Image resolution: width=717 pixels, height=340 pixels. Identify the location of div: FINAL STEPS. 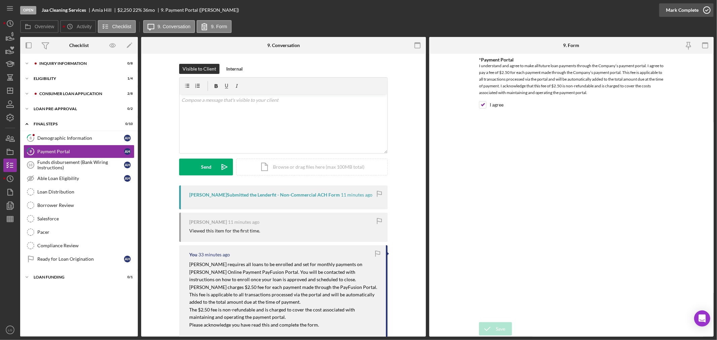
(75, 124).